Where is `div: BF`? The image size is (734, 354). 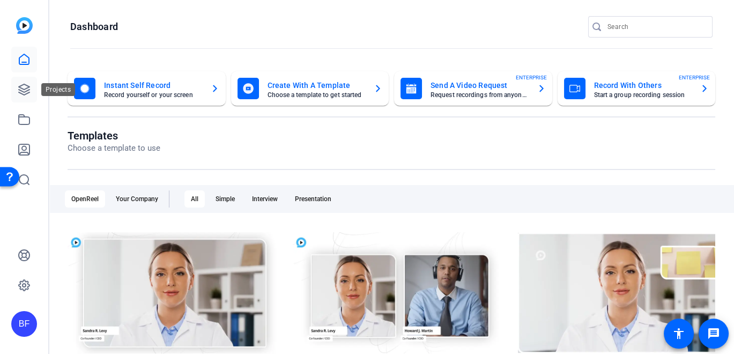 div: BF is located at coordinates (24, 324).